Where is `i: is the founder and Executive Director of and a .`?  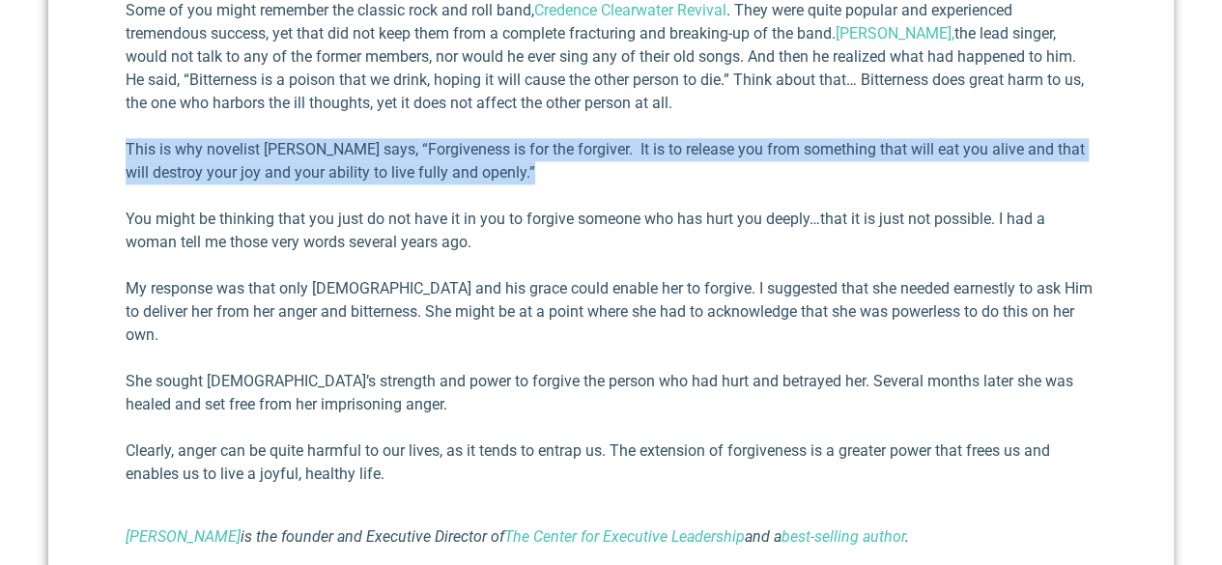 i: is the founder and Executive Director of and a . is located at coordinates (517, 536).